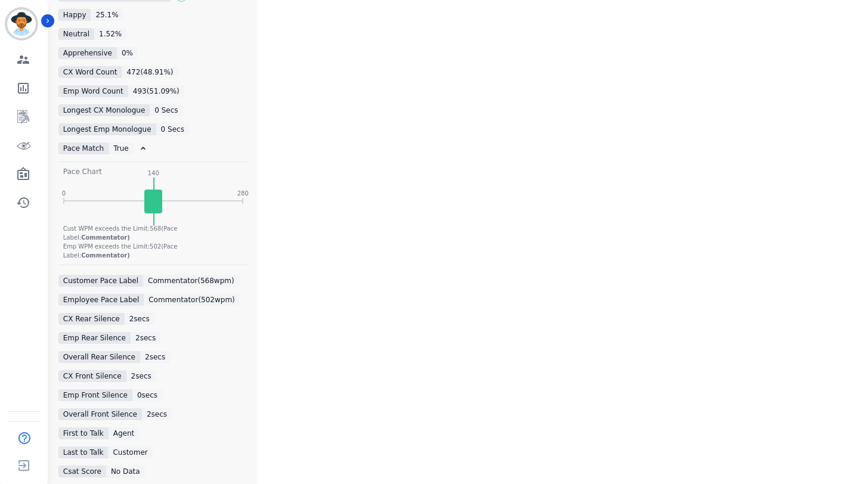 The height and width of the screenshot is (484, 854). What do you see at coordinates (101, 300) in the screenshot?
I see `div: Employee Pace Label` at bounding box center [101, 300].